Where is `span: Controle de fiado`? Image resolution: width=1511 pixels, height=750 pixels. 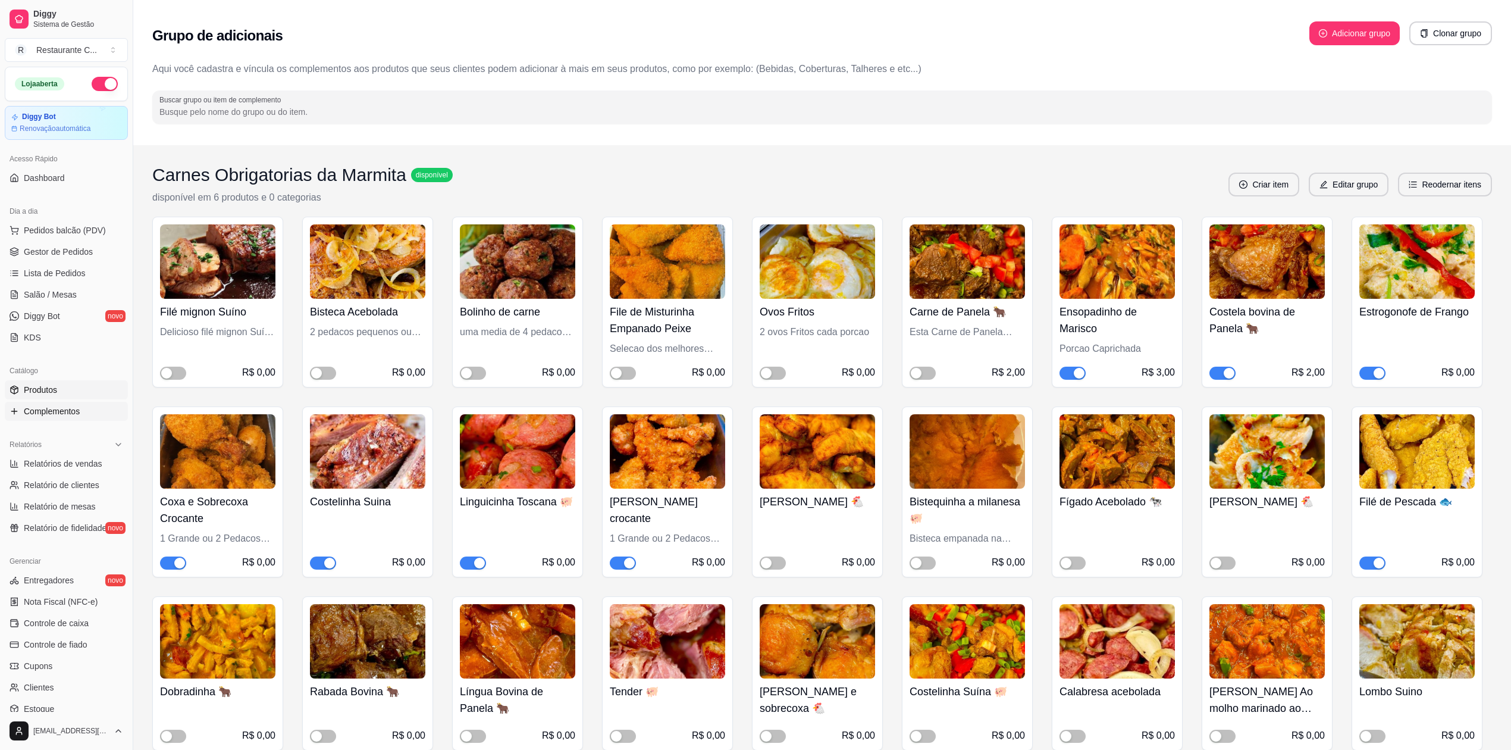 span: Controle de fiado is located at coordinates (55, 644).